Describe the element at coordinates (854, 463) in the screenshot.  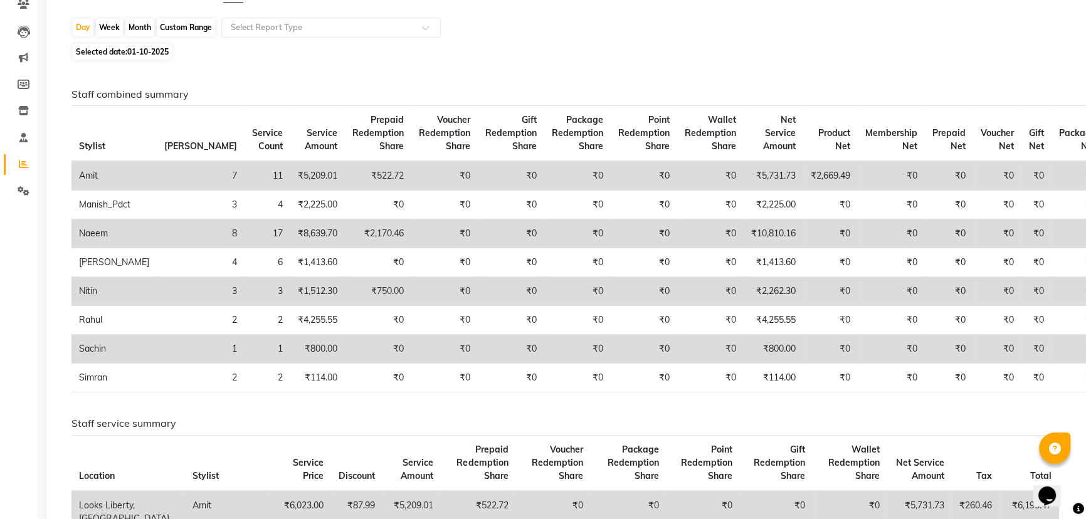
I see `span: Wallet Redemption Share` at that location.